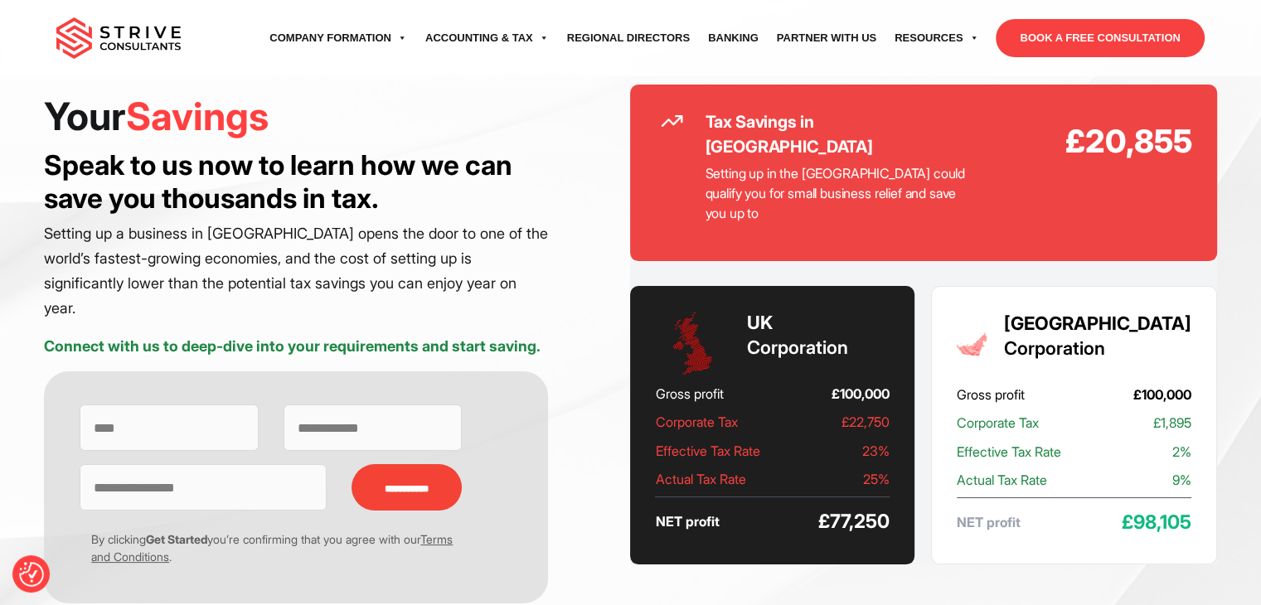  Describe the element at coordinates (1172, 423) in the screenshot. I see `span: £1,895` at that location.